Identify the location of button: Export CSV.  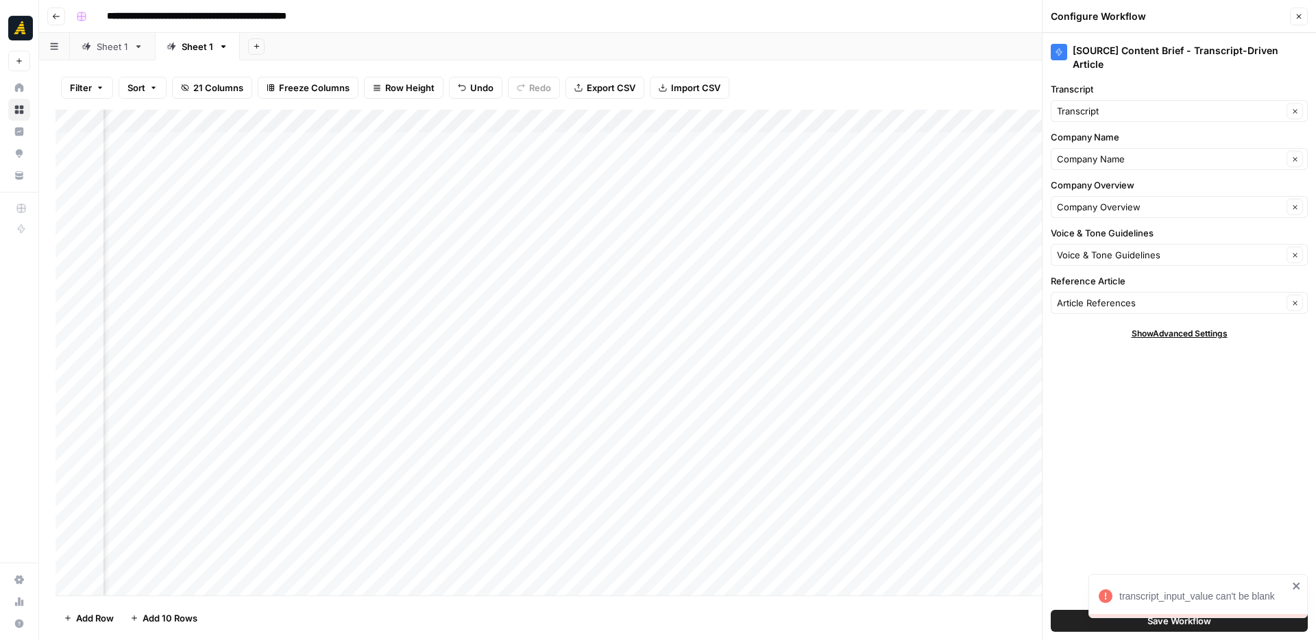
(604, 88).